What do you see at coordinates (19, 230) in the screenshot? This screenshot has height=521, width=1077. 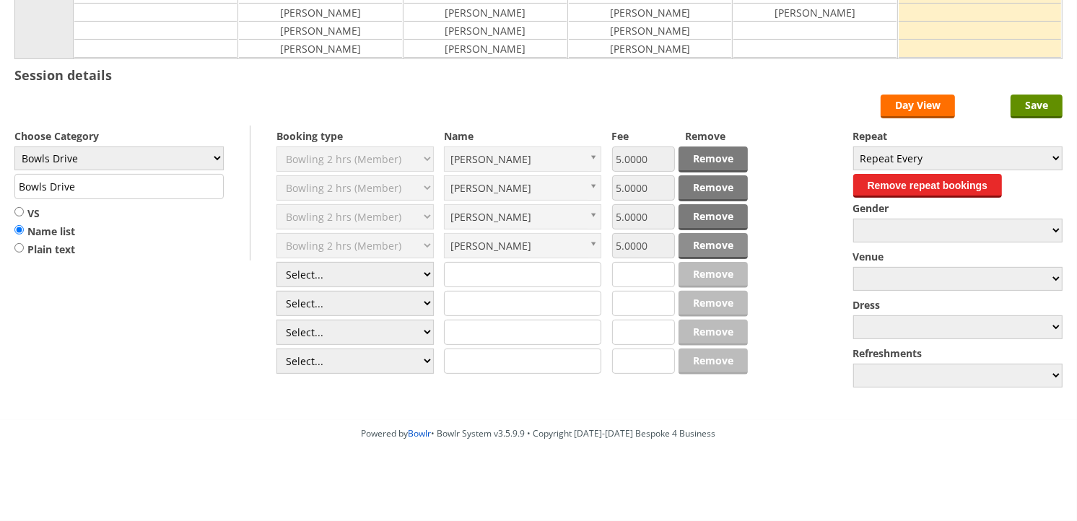 I see `input: Name list` at bounding box center [19, 230].